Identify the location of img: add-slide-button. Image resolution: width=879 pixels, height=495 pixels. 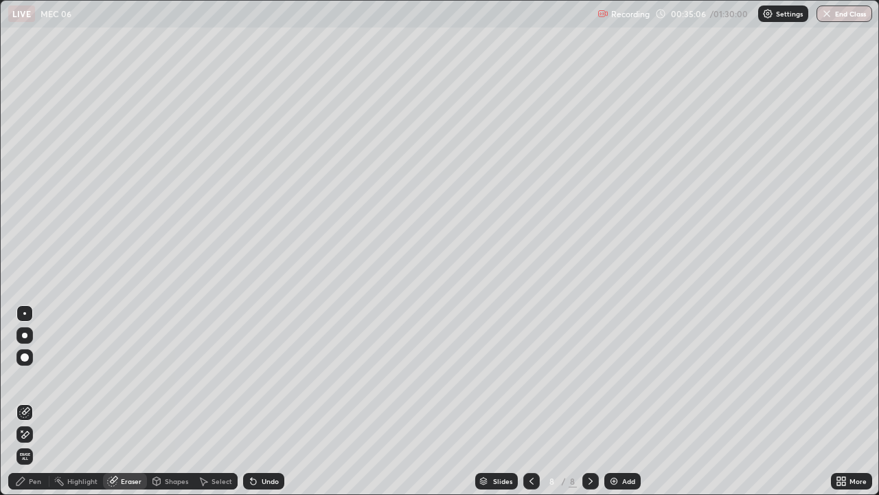
(614, 481).